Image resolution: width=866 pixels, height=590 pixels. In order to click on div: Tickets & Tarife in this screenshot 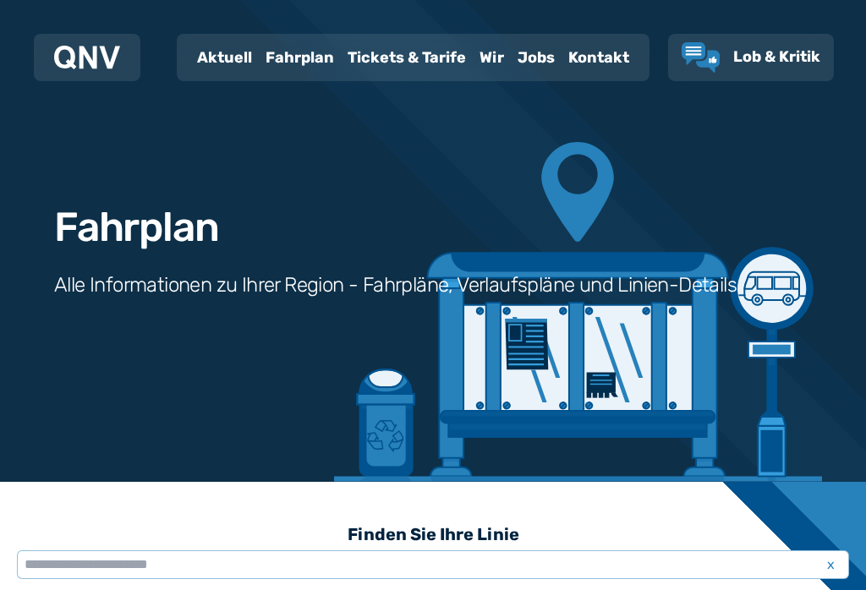, I will do `click(407, 58)`.